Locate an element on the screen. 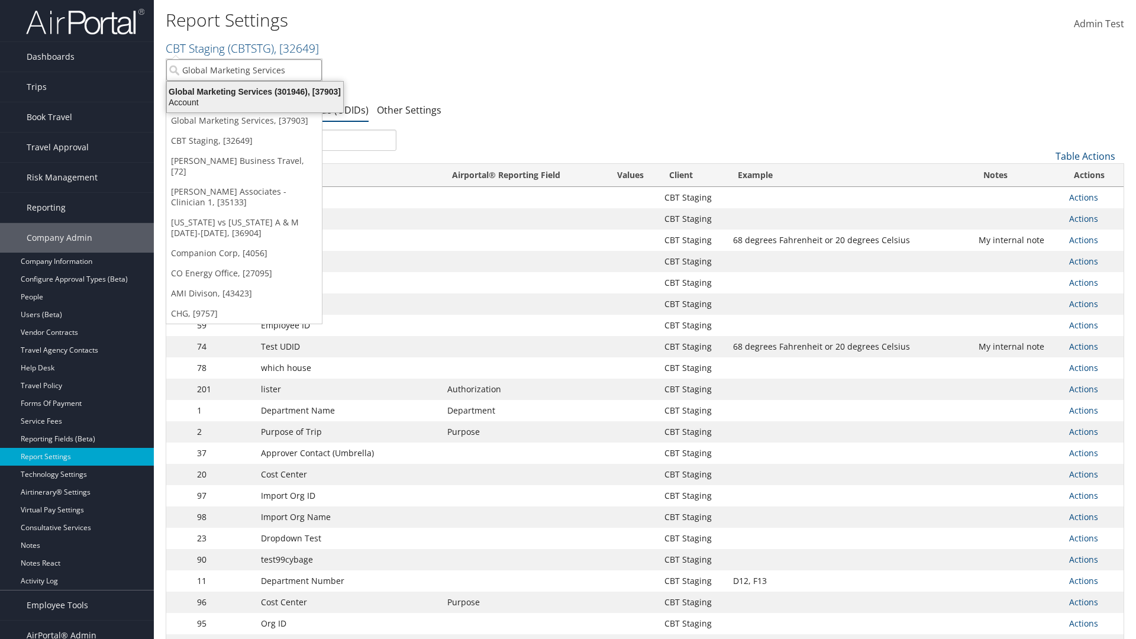 Image resolution: width=1136 pixels, height=639 pixels. span: Book Travel is located at coordinates (49, 117).